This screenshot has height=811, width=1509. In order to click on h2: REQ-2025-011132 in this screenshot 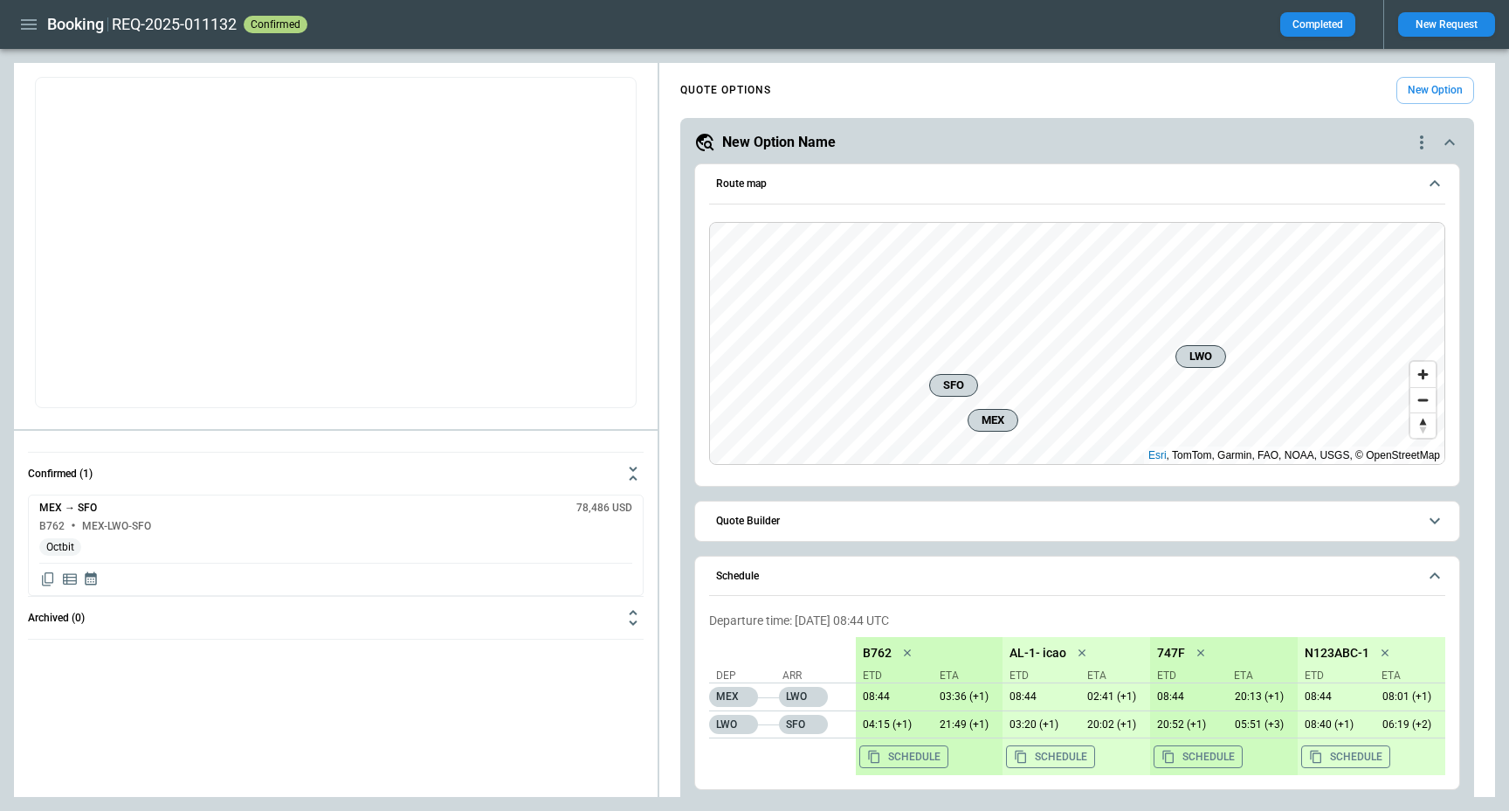, I will do `click(174, 24)`.